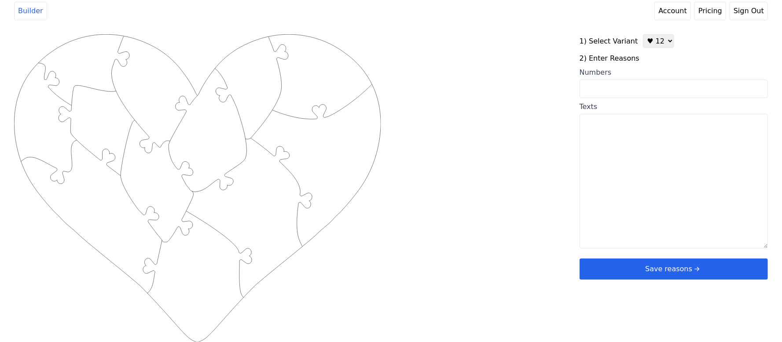 The image size is (782, 342). Describe the element at coordinates (674, 59) in the screenshot. I see `label: 2) Enter Reasons` at that location.